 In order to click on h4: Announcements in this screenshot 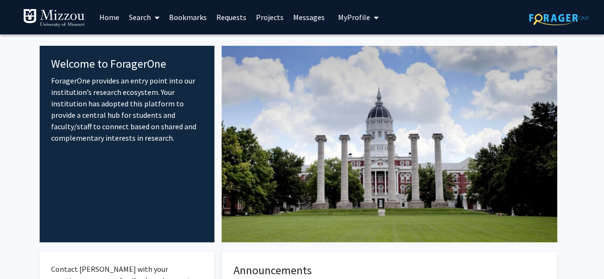, I will do `click(389, 271)`.